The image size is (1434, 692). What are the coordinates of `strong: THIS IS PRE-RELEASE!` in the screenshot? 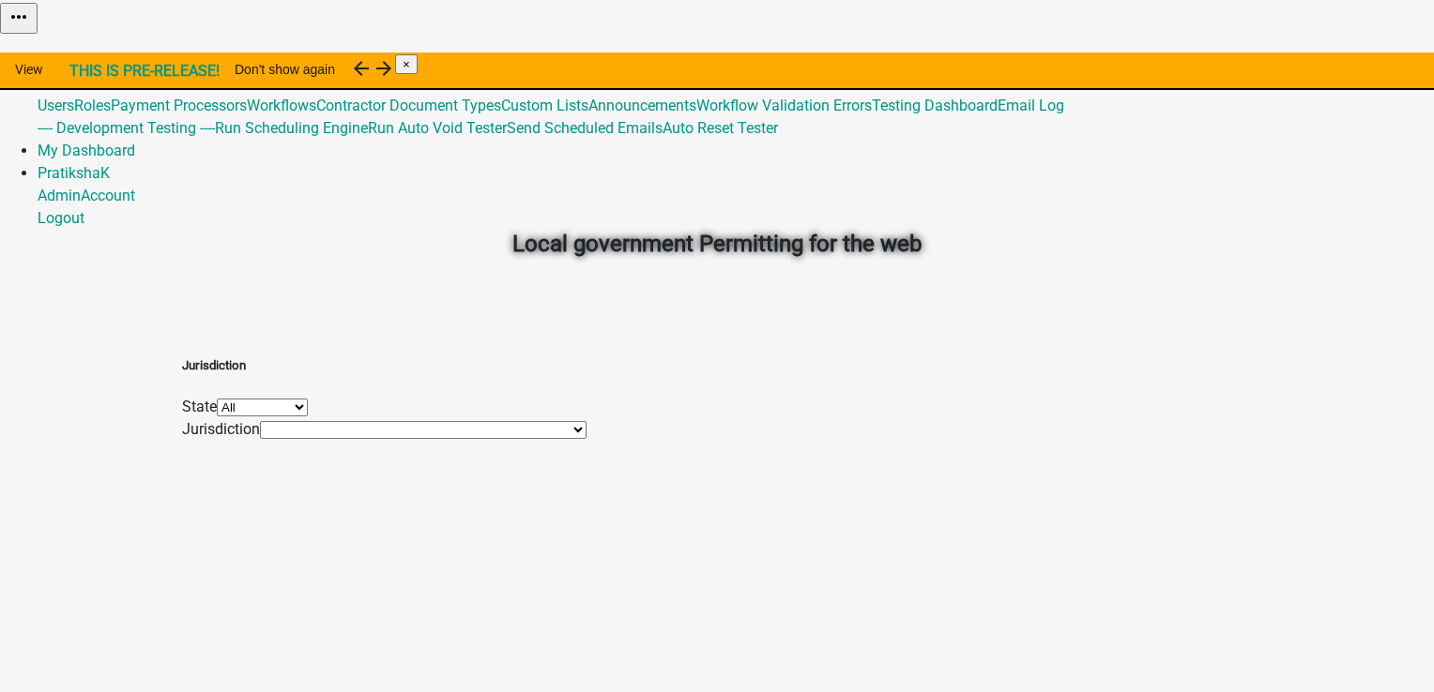 It's located at (144, 70).